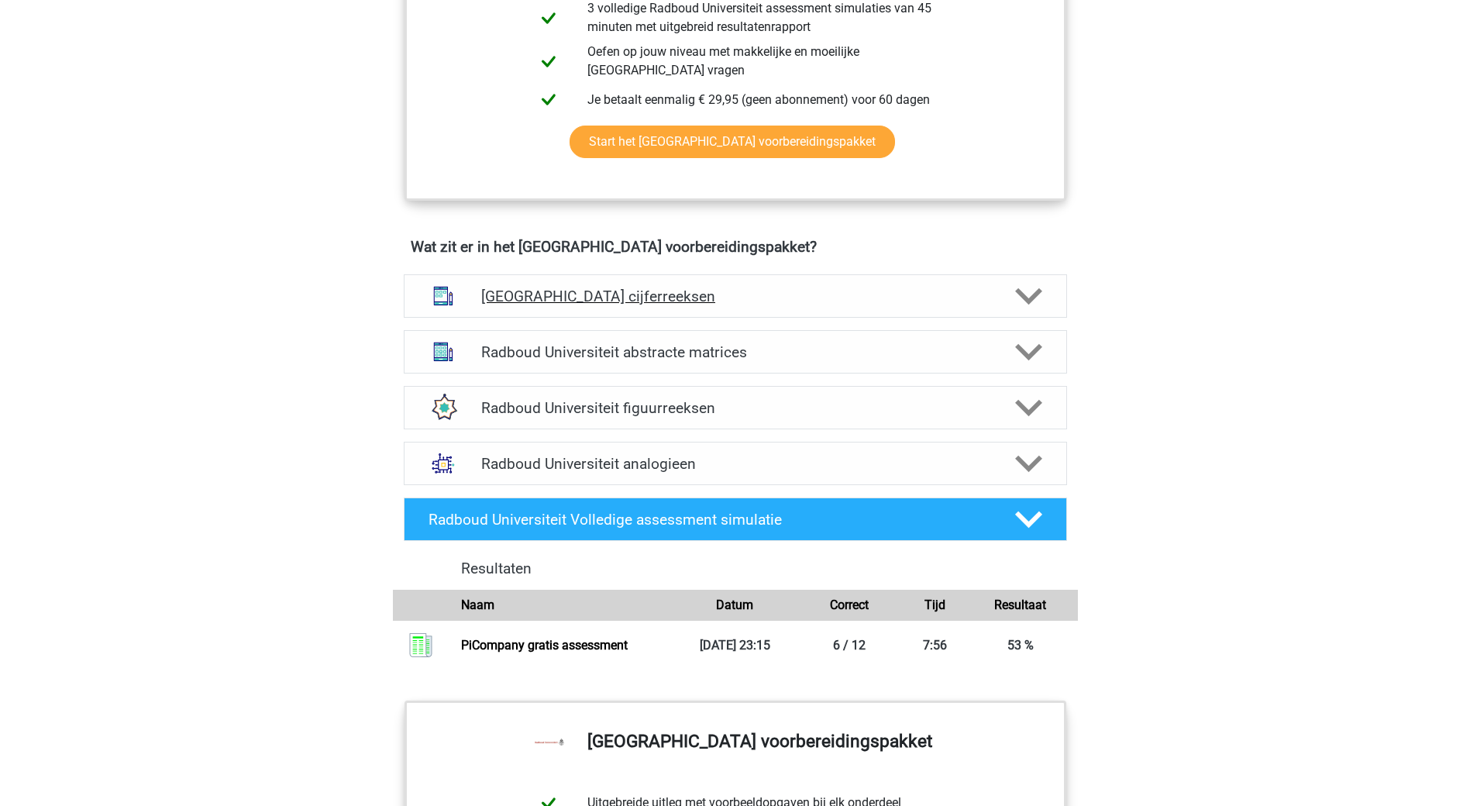  Describe the element at coordinates (736, 352) in the screenshot. I see `a: abstracte matrices Radboud Universiteit abstracte matrices` at that location.